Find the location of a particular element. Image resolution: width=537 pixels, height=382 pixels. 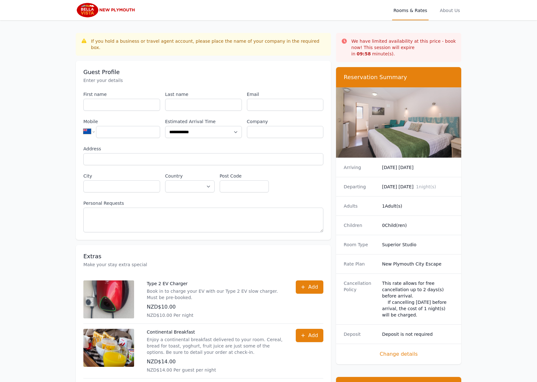

h3: Reservation Summary is located at coordinates (398, 77).